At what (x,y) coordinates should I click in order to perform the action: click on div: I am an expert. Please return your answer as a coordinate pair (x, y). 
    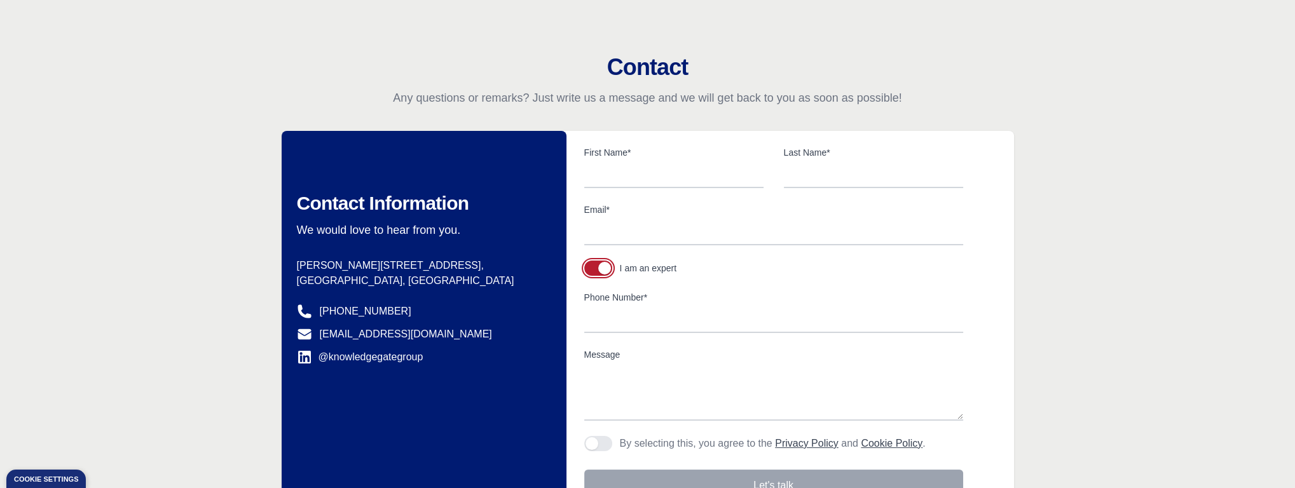
    Looking at the image, I should click on (649, 268).